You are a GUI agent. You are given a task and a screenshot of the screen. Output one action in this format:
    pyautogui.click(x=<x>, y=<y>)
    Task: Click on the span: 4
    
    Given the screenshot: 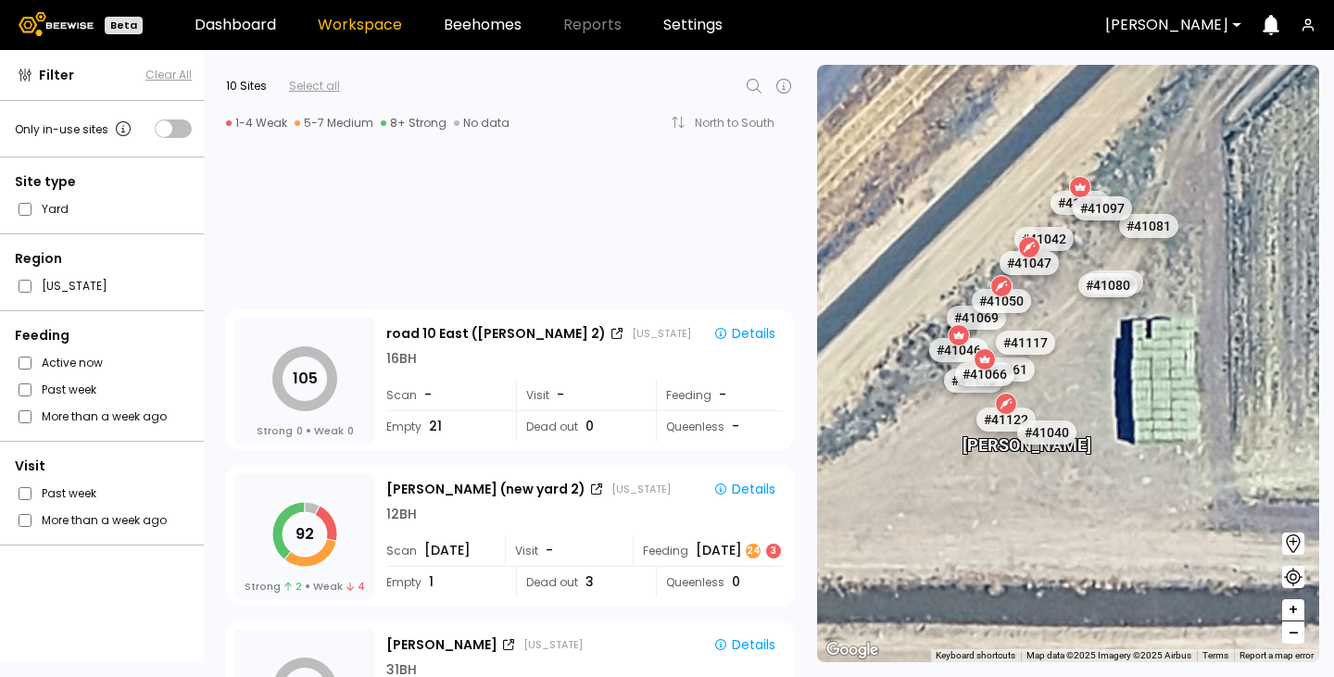 What is the action you would take?
    pyautogui.click(x=356, y=586)
    